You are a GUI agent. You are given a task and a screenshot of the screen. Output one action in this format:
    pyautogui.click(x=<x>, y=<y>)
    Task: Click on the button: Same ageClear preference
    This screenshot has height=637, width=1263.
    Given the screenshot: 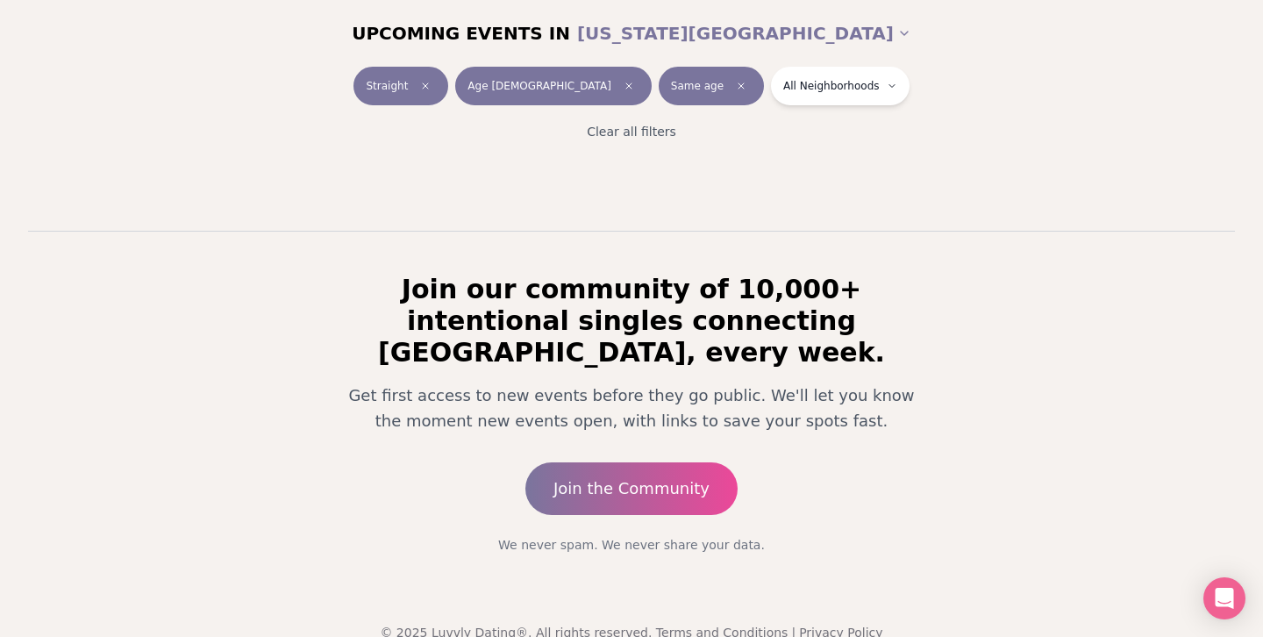 What is the action you would take?
    pyautogui.click(x=711, y=86)
    